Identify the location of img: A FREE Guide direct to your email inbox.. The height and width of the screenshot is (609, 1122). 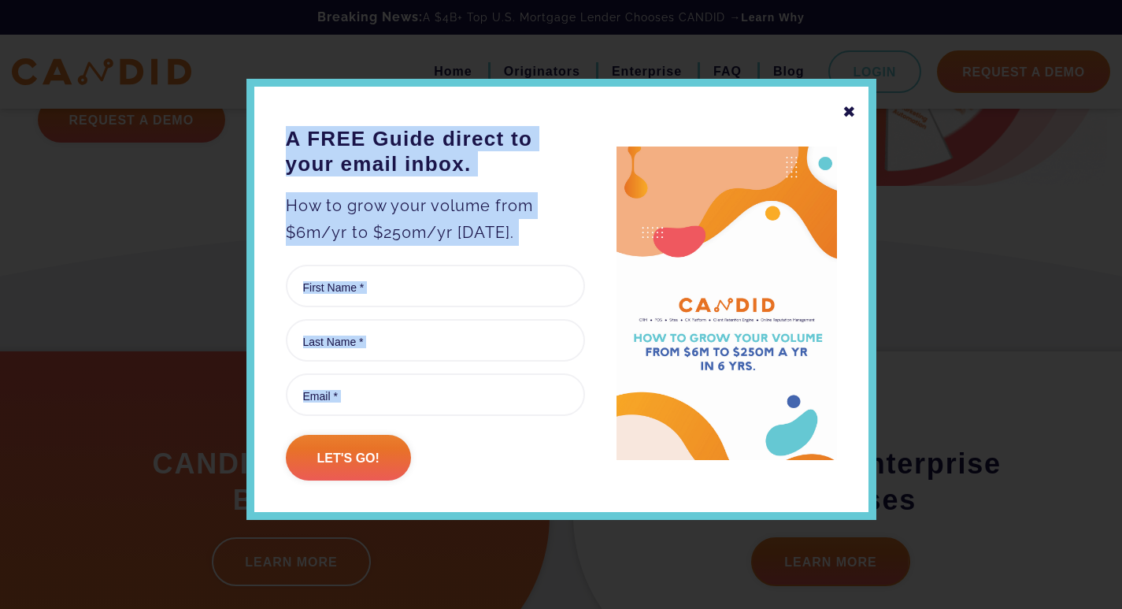
(727, 303).